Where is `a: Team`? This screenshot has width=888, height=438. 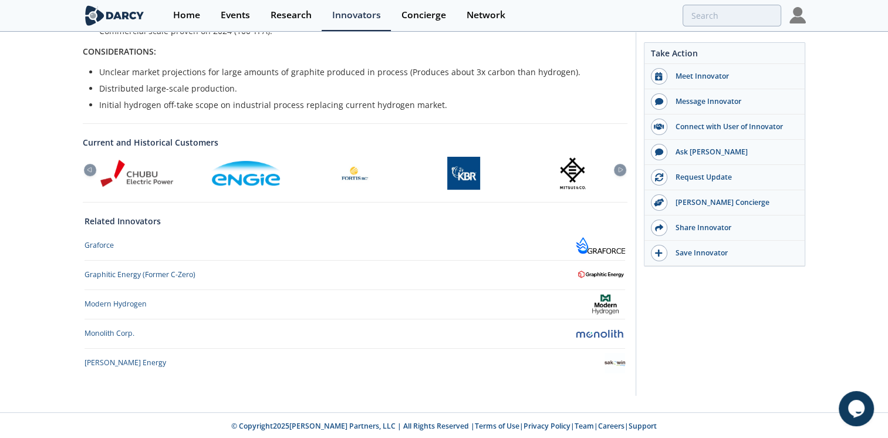 a: Team is located at coordinates (584, 426).